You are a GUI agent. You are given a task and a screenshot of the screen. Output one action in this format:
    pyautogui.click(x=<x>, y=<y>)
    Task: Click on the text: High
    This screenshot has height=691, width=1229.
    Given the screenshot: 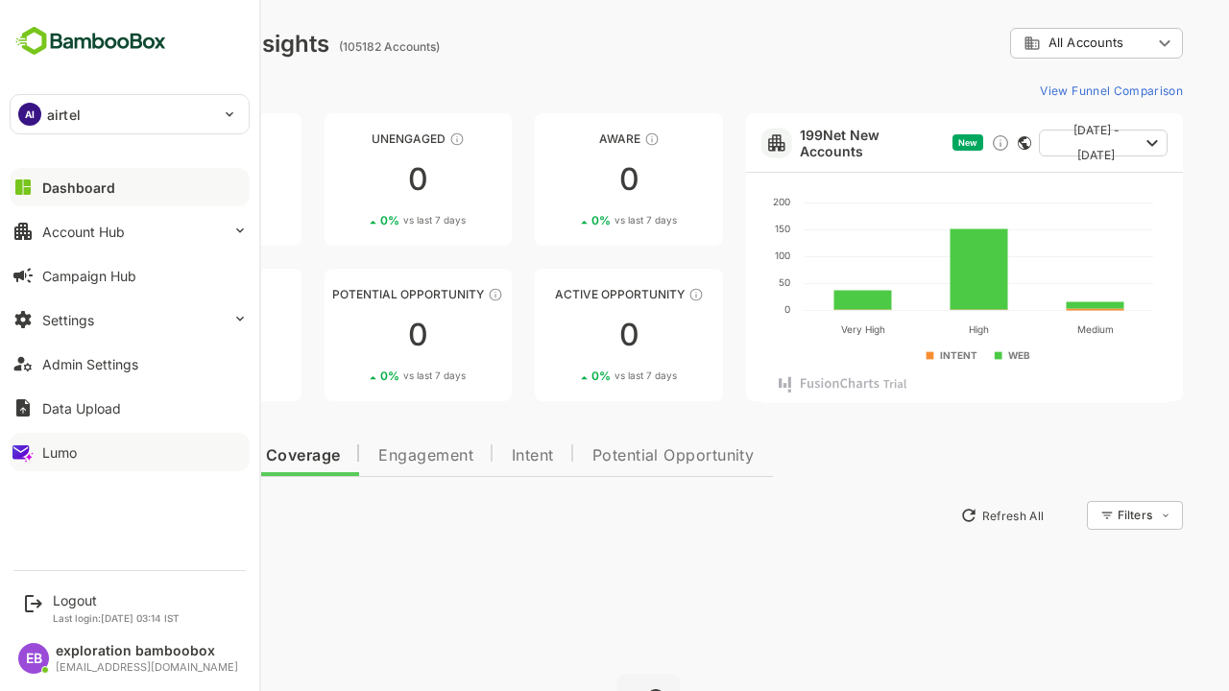 What is the action you would take?
    pyautogui.click(x=911, y=329)
    